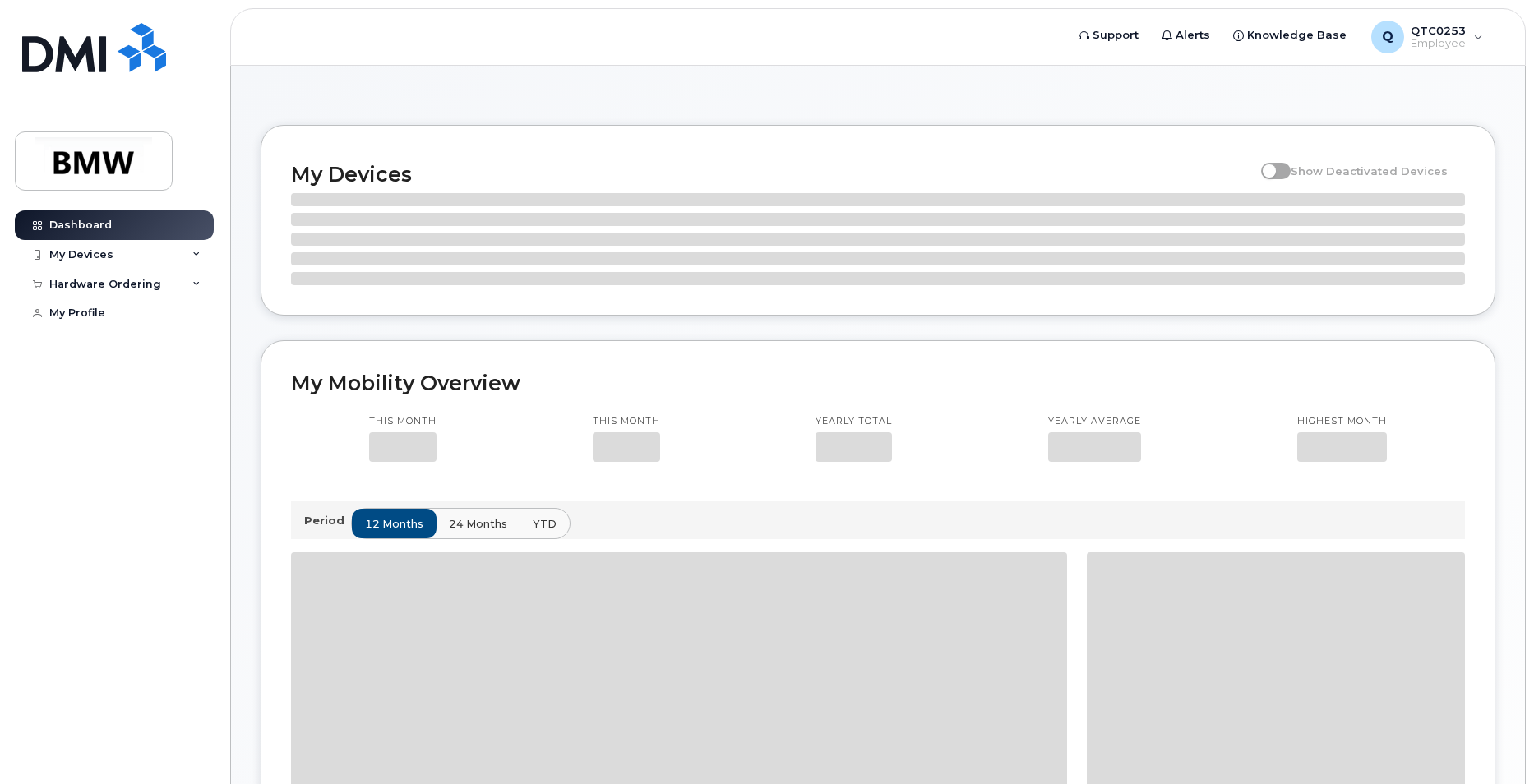 The width and height of the screenshot is (1534, 784). What do you see at coordinates (544, 523) in the screenshot?
I see `span: YTD` at bounding box center [544, 523].